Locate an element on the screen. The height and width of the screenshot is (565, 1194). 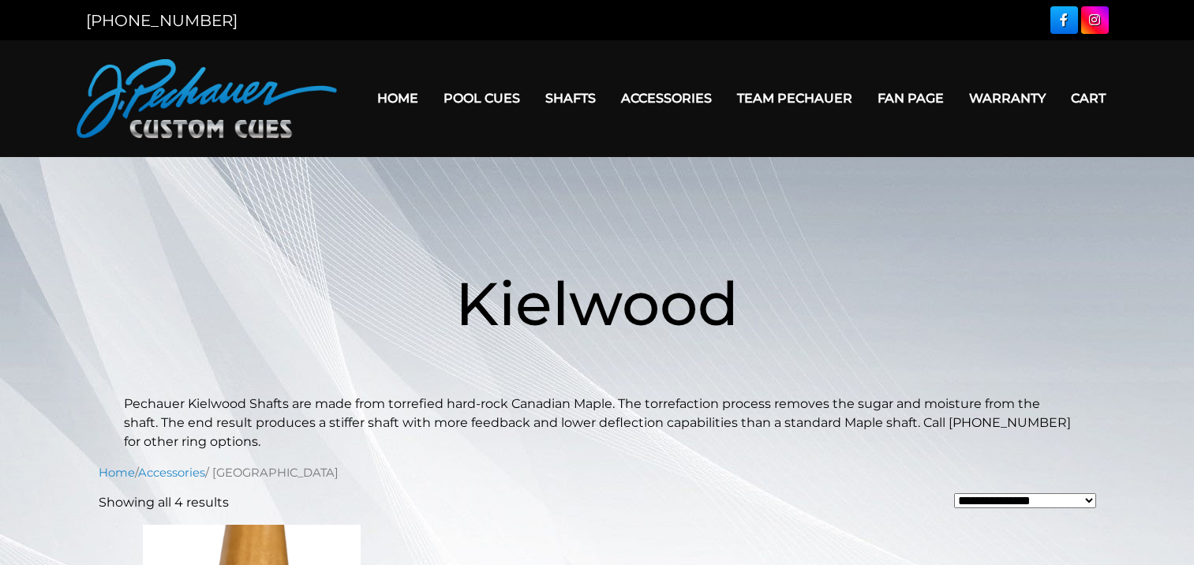
a: Fan Page is located at coordinates (910, 98).